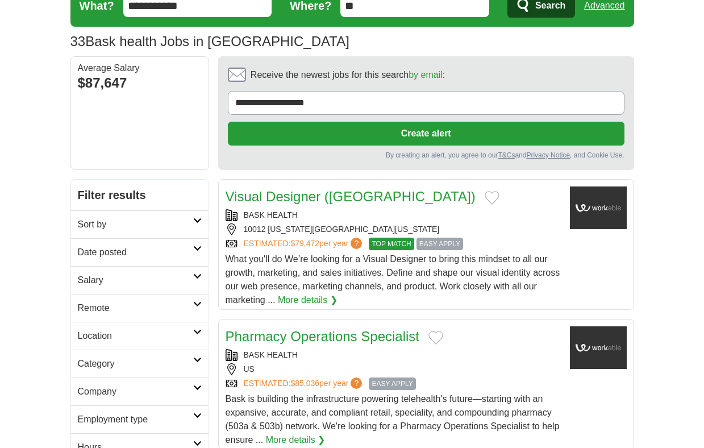 The height and width of the screenshot is (448, 704). Describe the element at coordinates (140, 419) in the screenshot. I see `a: Employment type` at that location.